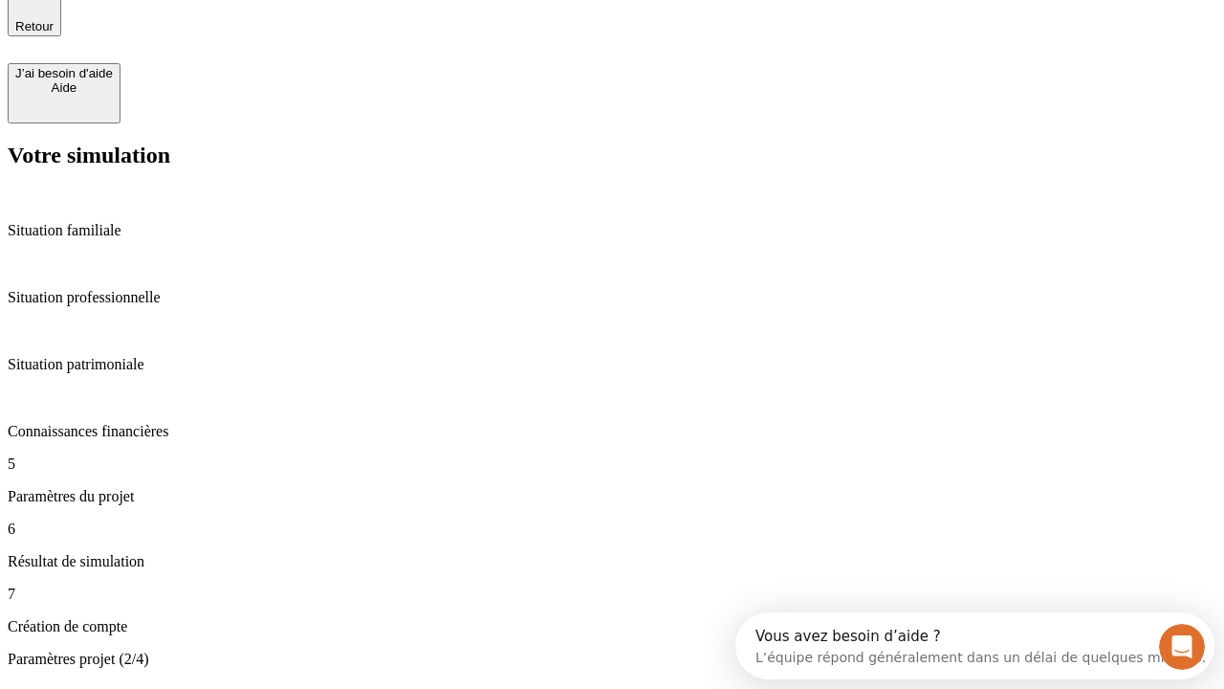 This screenshot has width=1224, height=689. Describe the element at coordinates (612, 297) in the screenshot. I see `p: Situation professionnelle` at that location.